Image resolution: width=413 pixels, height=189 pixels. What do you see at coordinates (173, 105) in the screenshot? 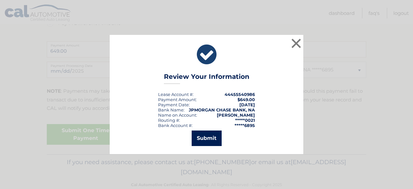
I see `span: Payment Date` at bounding box center [173, 105].